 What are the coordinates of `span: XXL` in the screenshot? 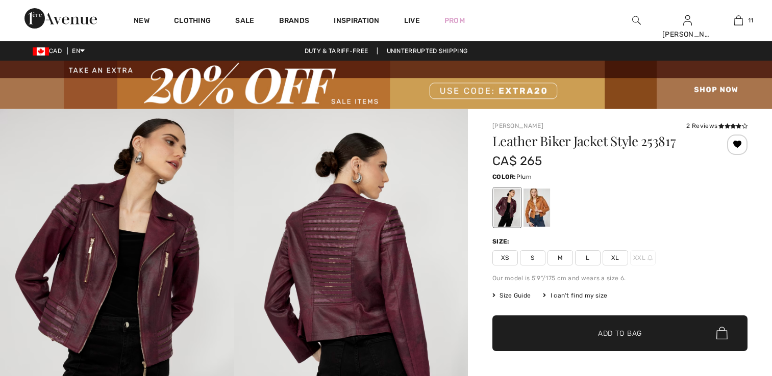 It's located at (643, 258).